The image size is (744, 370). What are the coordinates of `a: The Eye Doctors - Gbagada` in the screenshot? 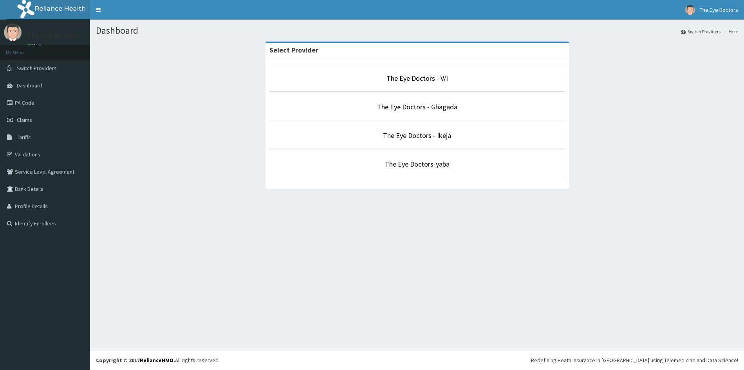 It's located at (417, 107).